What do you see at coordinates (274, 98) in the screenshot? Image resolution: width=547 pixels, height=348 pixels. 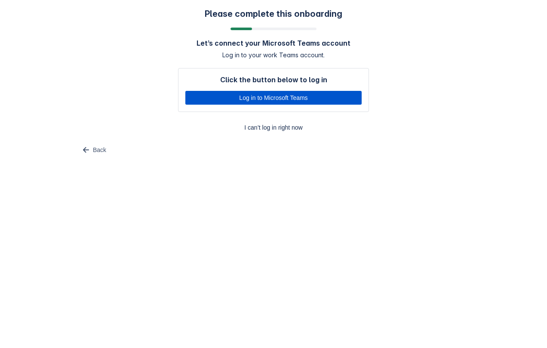 I see `button: Log in to Microsoft Teams` at bounding box center [274, 98].